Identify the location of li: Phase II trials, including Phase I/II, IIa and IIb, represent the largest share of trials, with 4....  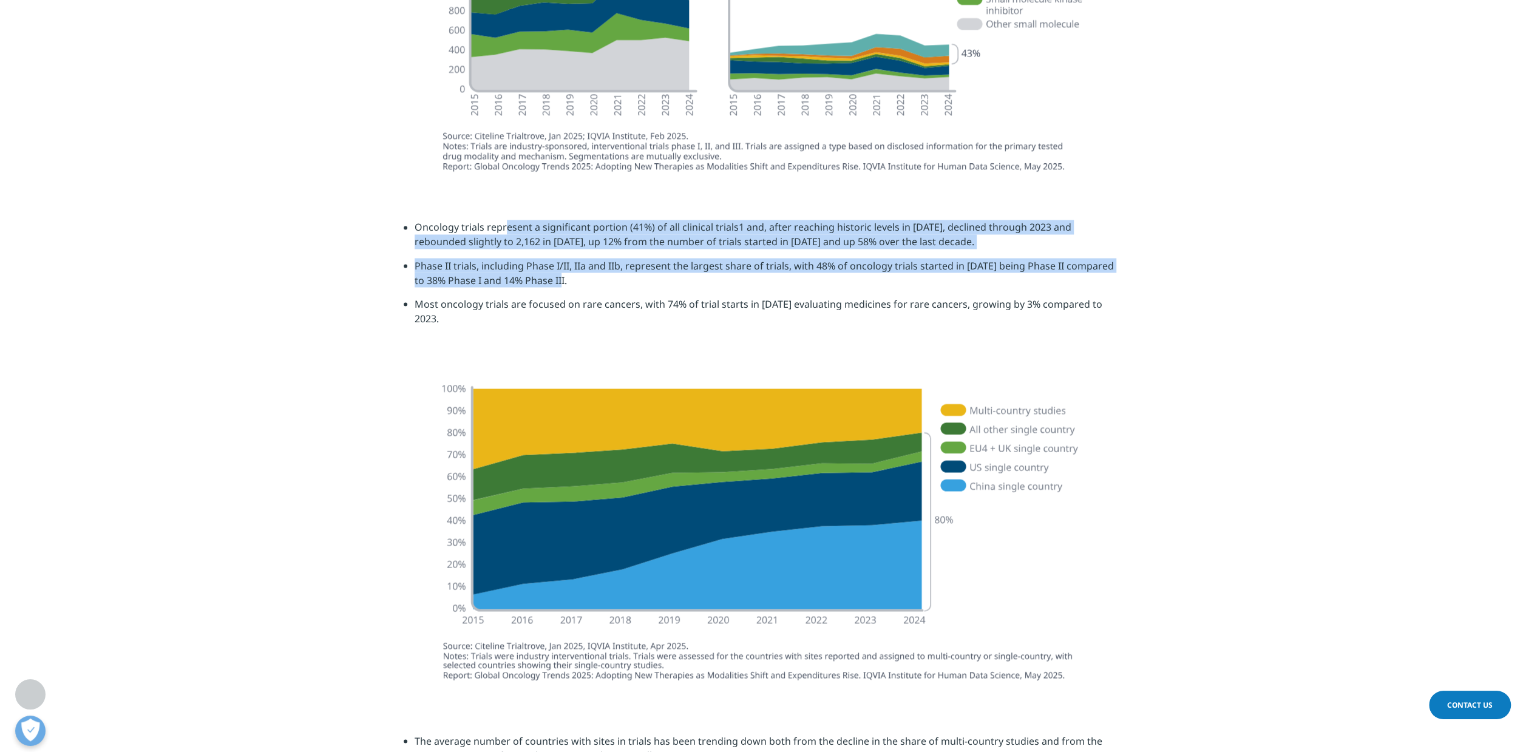
(767, 277).